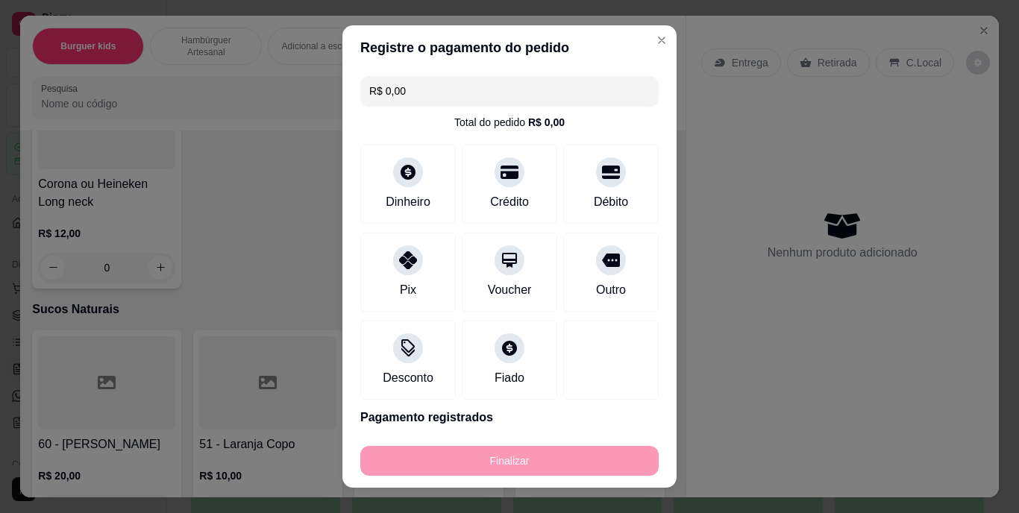  Describe the element at coordinates (510, 378) in the screenshot. I see `div: Fiado` at that location.